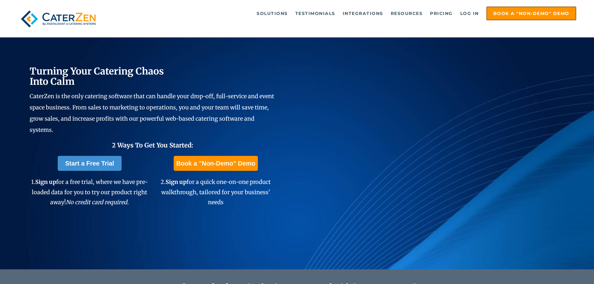  Describe the element at coordinates (97, 202) in the screenshot. I see `em: No credit card required.` at that location.